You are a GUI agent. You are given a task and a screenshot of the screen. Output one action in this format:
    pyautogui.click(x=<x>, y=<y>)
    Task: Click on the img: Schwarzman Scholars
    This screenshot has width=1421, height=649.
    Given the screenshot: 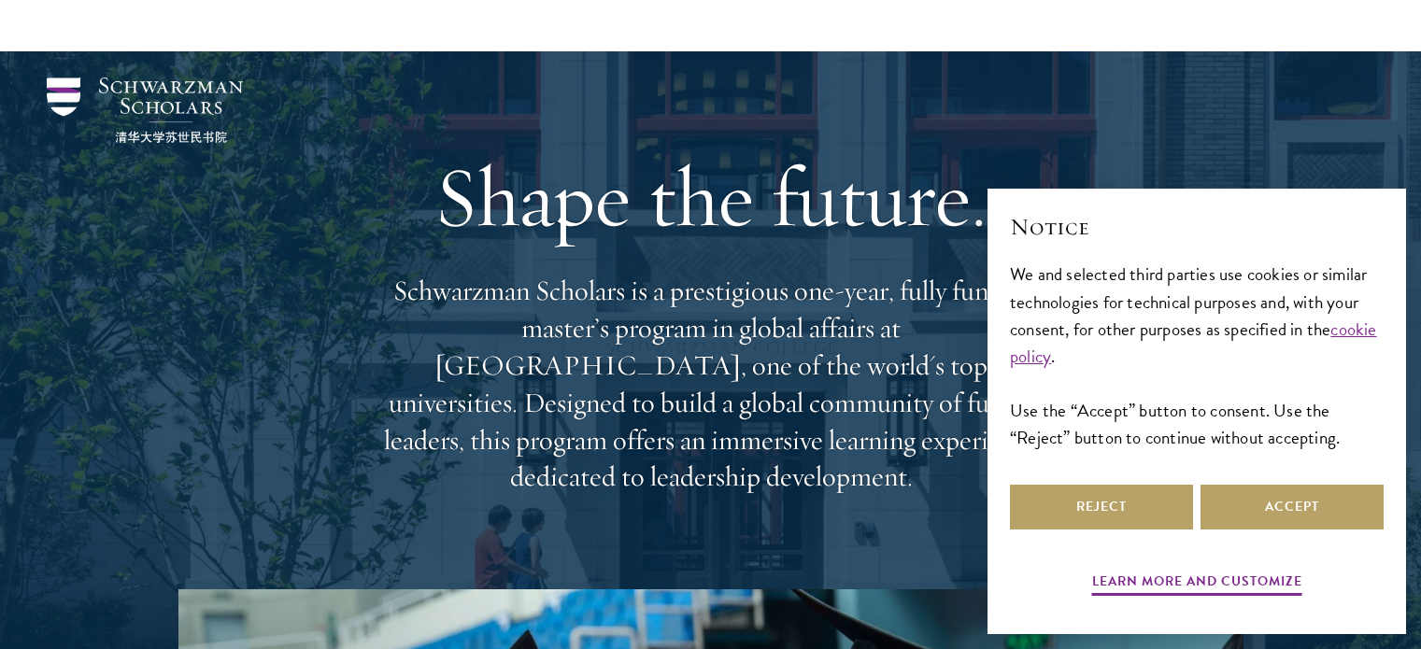 What is the action you would take?
    pyautogui.click(x=145, y=110)
    